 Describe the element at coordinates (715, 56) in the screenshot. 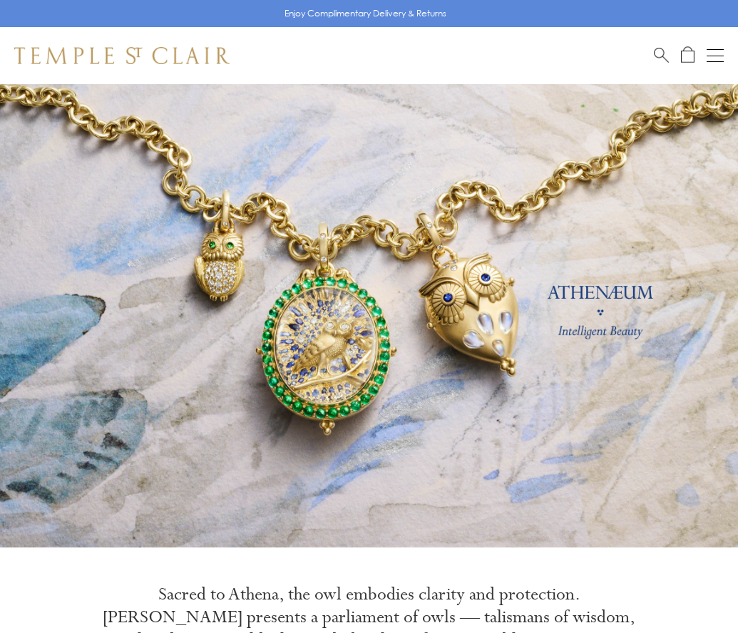

I see `button: Open navigation` at that location.